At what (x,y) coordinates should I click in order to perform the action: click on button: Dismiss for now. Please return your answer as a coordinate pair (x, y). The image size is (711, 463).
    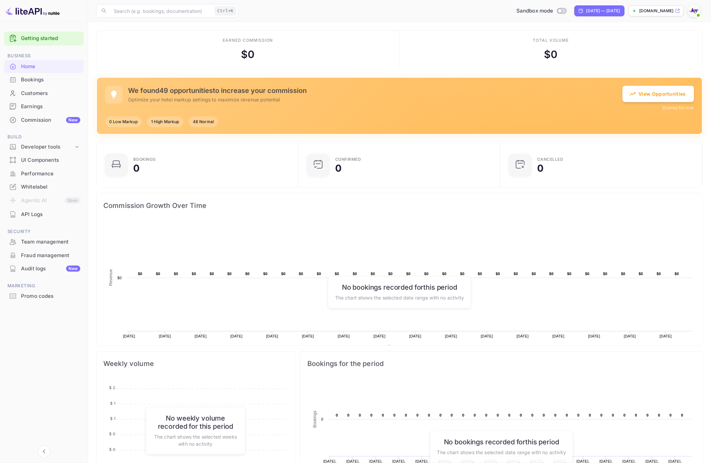
    Looking at the image, I should click on (678, 108).